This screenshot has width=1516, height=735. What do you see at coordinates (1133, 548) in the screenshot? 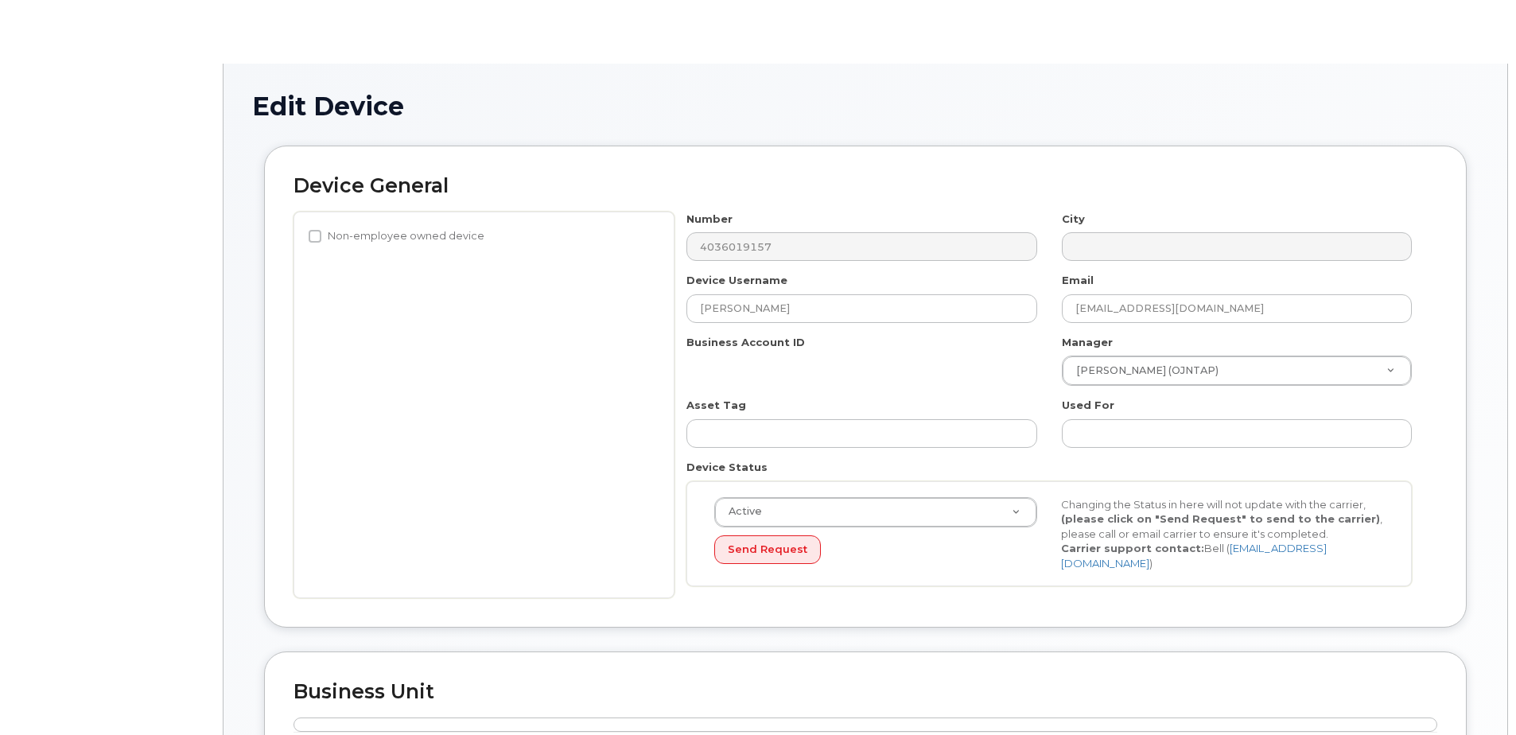
I see `strong: Carrier support contact:` at bounding box center [1133, 548].